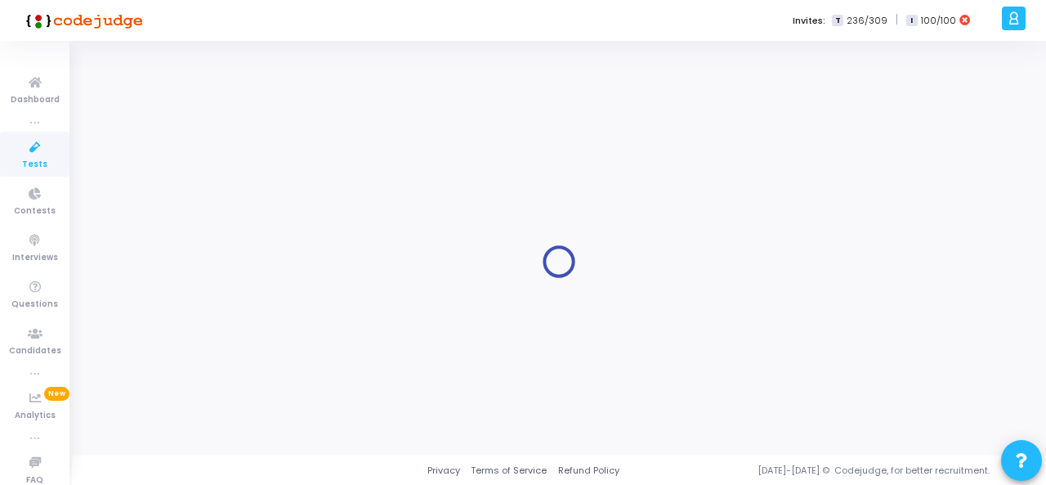 Image resolution: width=1046 pixels, height=485 pixels. Describe the element at coordinates (867, 20) in the screenshot. I see `span: 236/309` at that location.